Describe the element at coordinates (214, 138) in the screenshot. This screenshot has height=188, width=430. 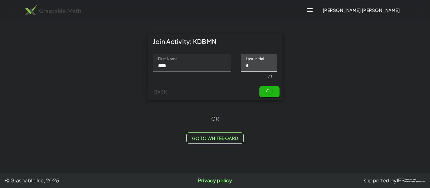
I see `button: Go to Whiteboard` at that location.